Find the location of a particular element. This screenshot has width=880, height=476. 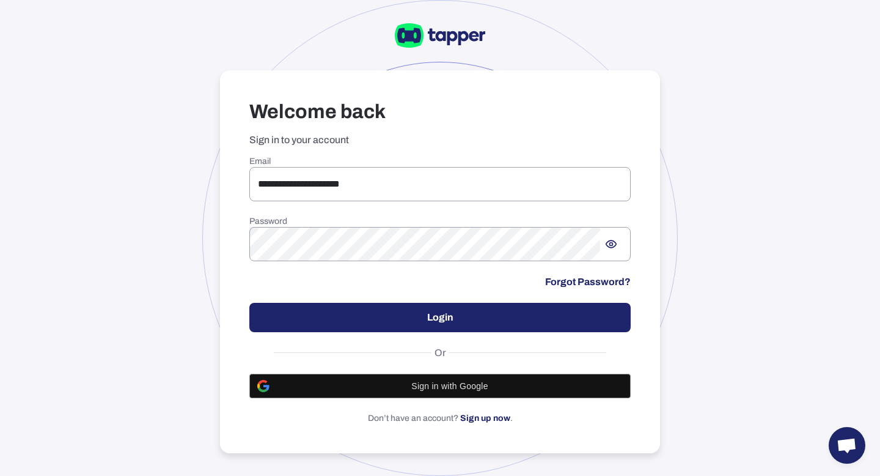

button: Show password is located at coordinates (611, 244).